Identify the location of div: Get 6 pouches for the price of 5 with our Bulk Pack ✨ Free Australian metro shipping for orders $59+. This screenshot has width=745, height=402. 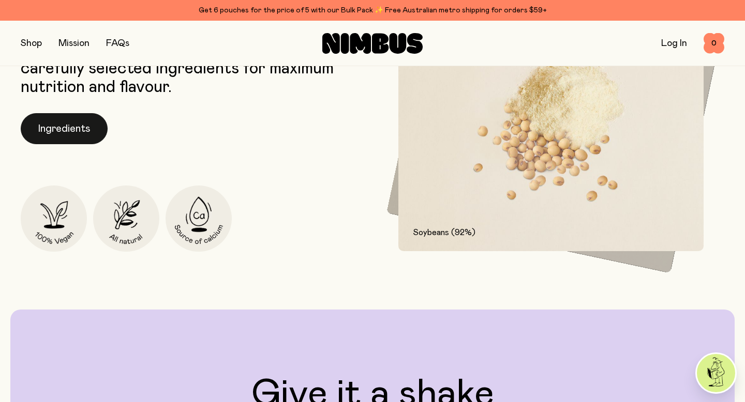
(372, 10).